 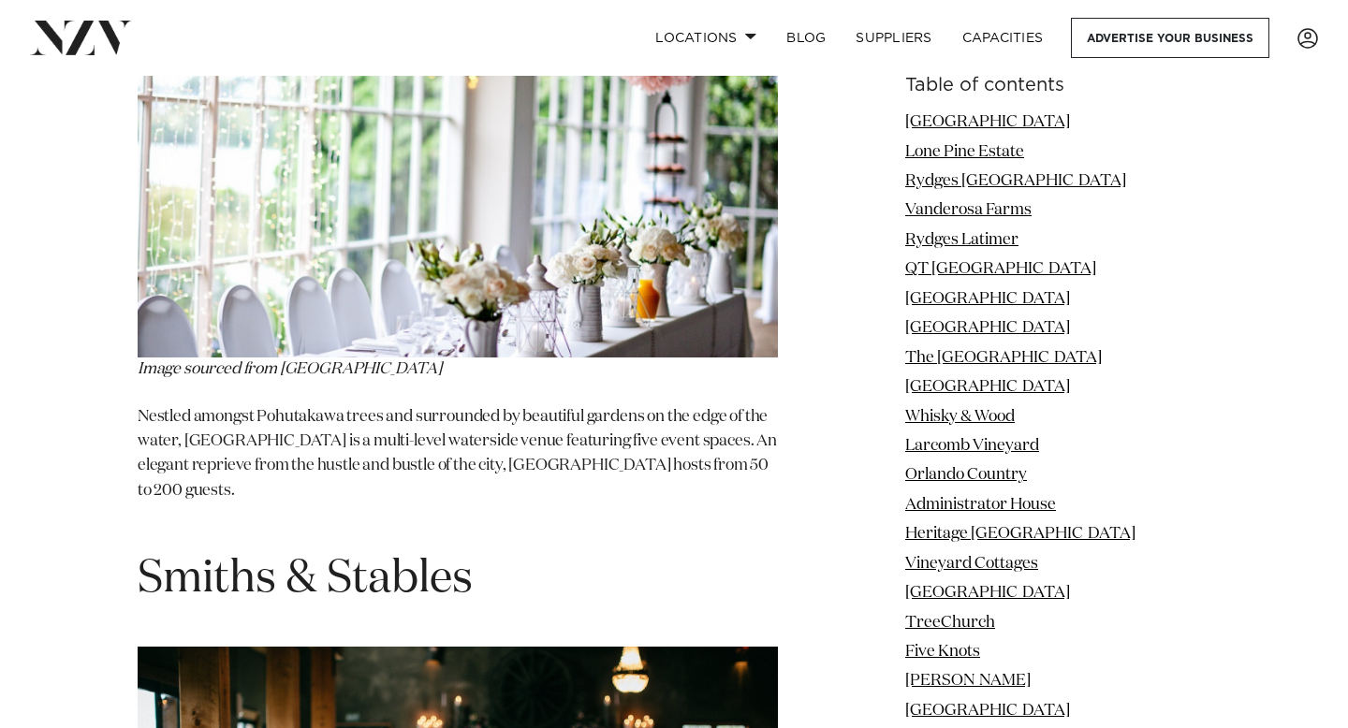 I want to click on a: Administrator House, so click(x=980, y=505).